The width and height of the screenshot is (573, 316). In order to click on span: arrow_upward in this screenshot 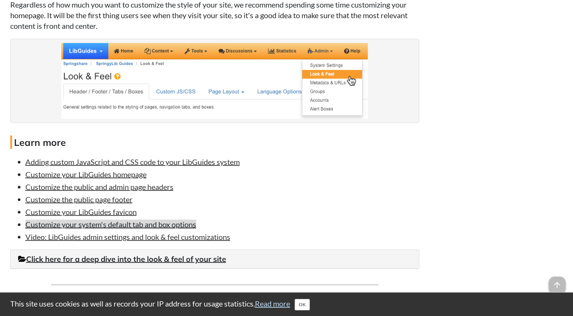, I will do `click(557, 285)`.